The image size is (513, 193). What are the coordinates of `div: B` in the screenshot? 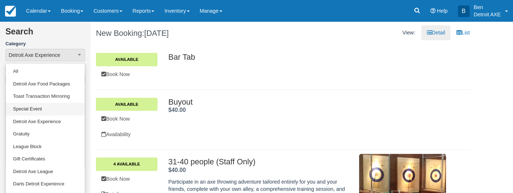 It's located at (464, 11).